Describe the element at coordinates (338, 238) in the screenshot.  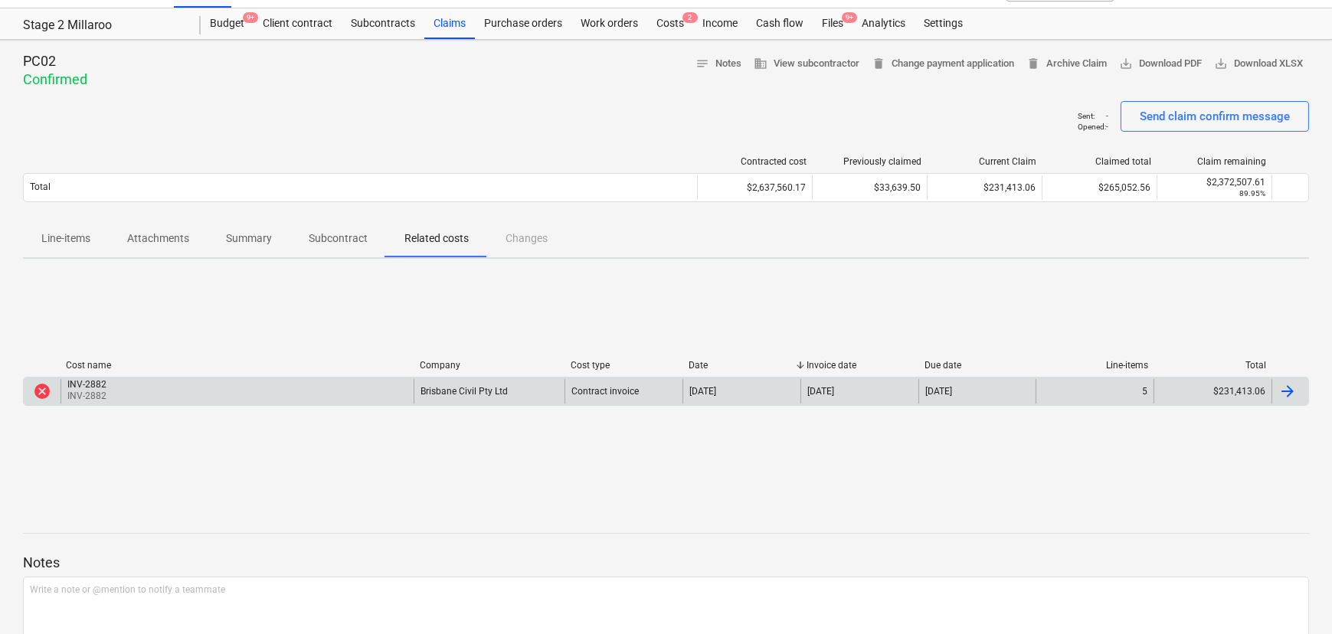
I see `p: Subcontract` at that location.